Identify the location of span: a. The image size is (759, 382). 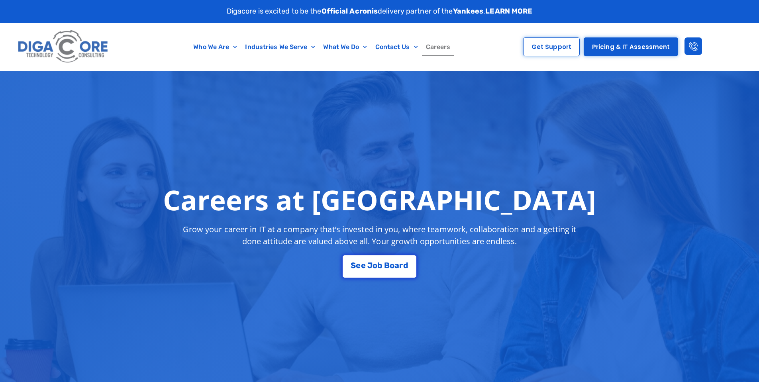
(397, 265).